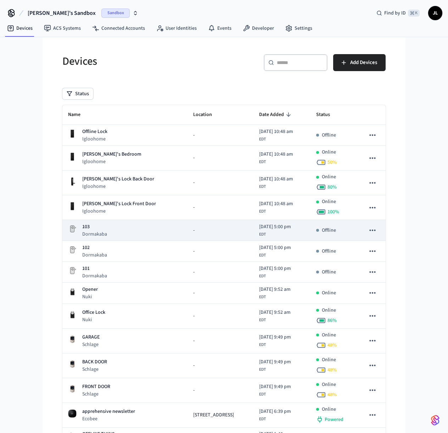  What do you see at coordinates (363, 63) in the screenshot?
I see `span: Add Devices` at bounding box center [363, 63].